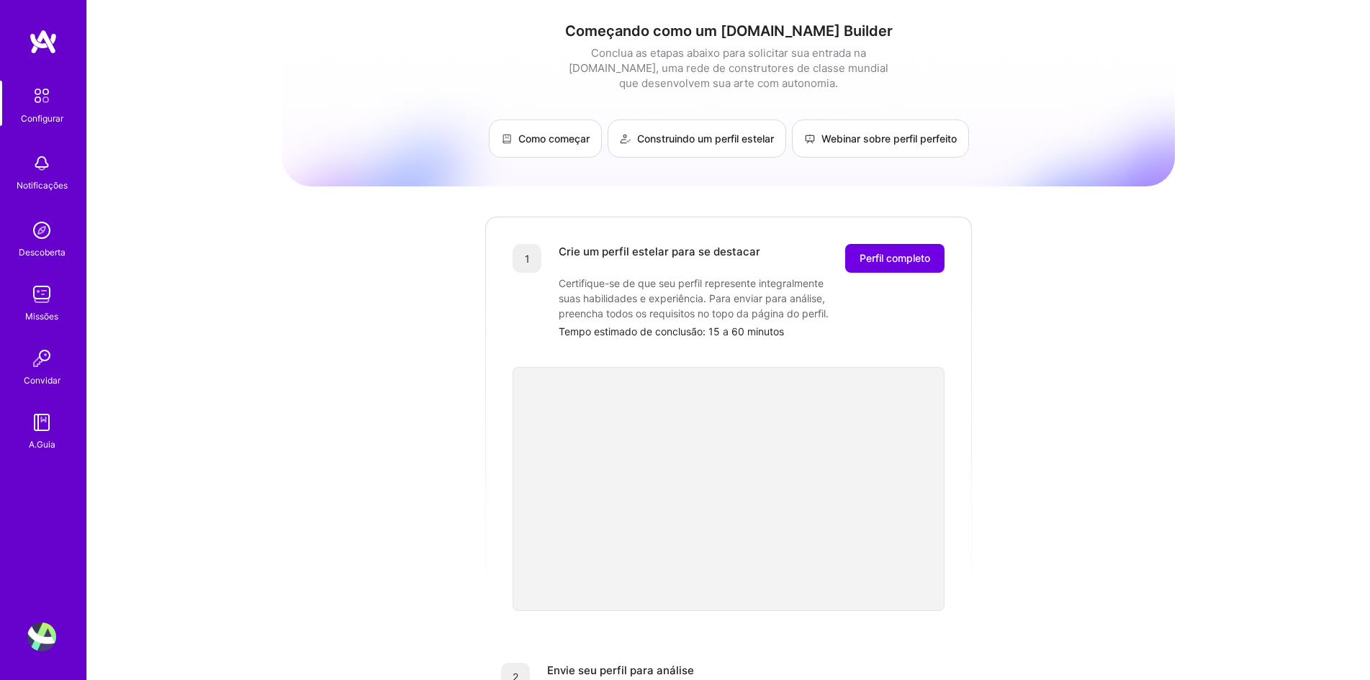 The width and height of the screenshot is (1370, 680). Describe the element at coordinates (42, 380) in the screenshot. I see `font: Convidar` at that location.